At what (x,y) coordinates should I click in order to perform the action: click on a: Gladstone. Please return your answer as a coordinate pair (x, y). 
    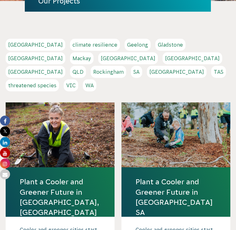
    Looking at the image, I should click on (171, 45).